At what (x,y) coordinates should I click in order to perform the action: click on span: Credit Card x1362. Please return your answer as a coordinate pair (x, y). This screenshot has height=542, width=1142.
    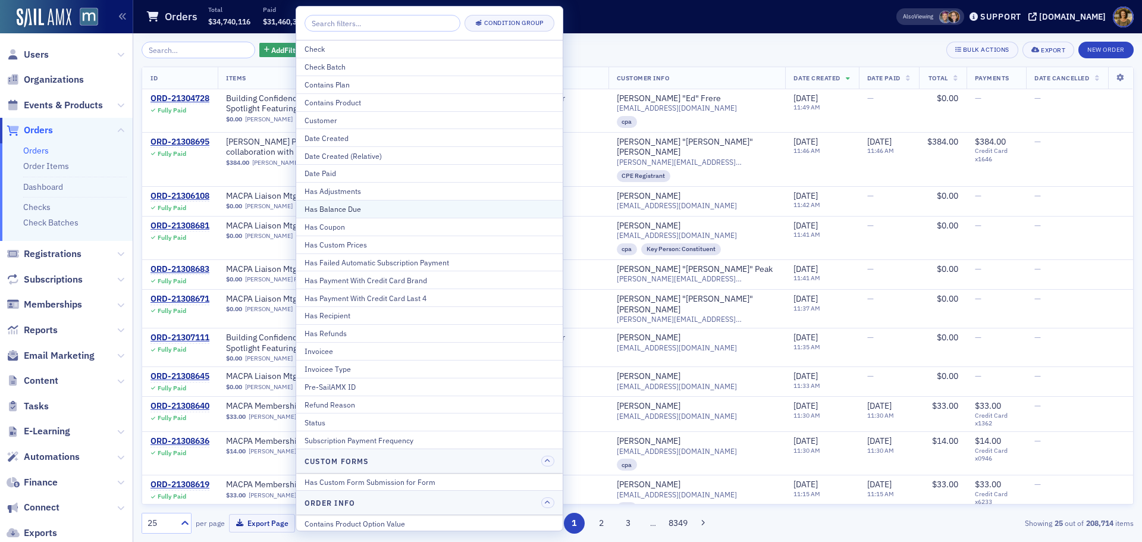
    Looking at the image, I should click on (996, 419).